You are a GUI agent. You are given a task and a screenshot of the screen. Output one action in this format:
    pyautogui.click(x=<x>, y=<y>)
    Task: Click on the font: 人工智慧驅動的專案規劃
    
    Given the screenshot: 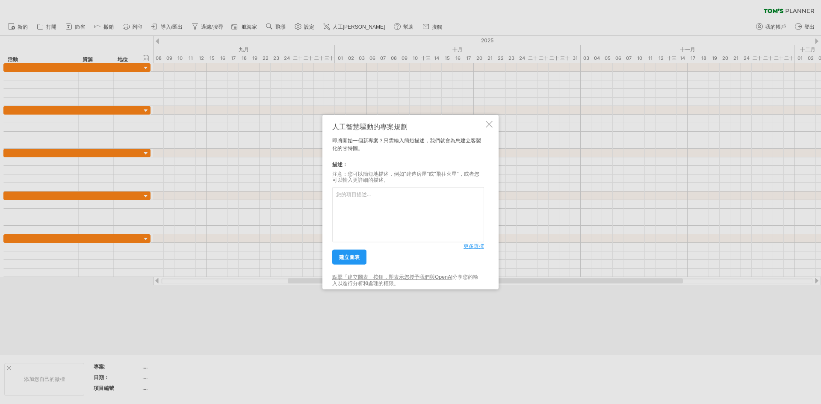 What is the action you would take?
    pyautogui.click(x=370, y=126)
    